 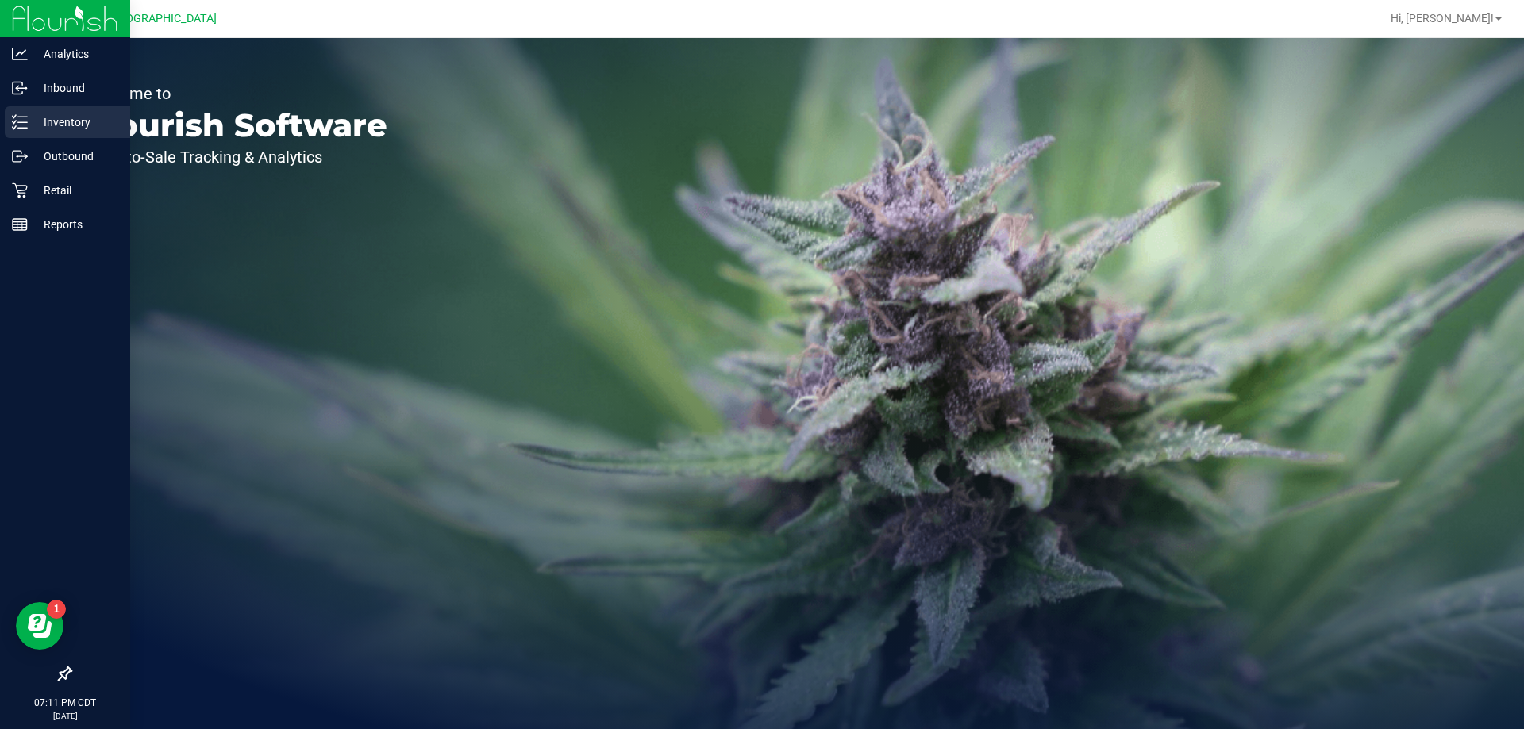 I want to click on p: Seed-to-Sale Tracking & Analytics, so click(x=237, y=157).